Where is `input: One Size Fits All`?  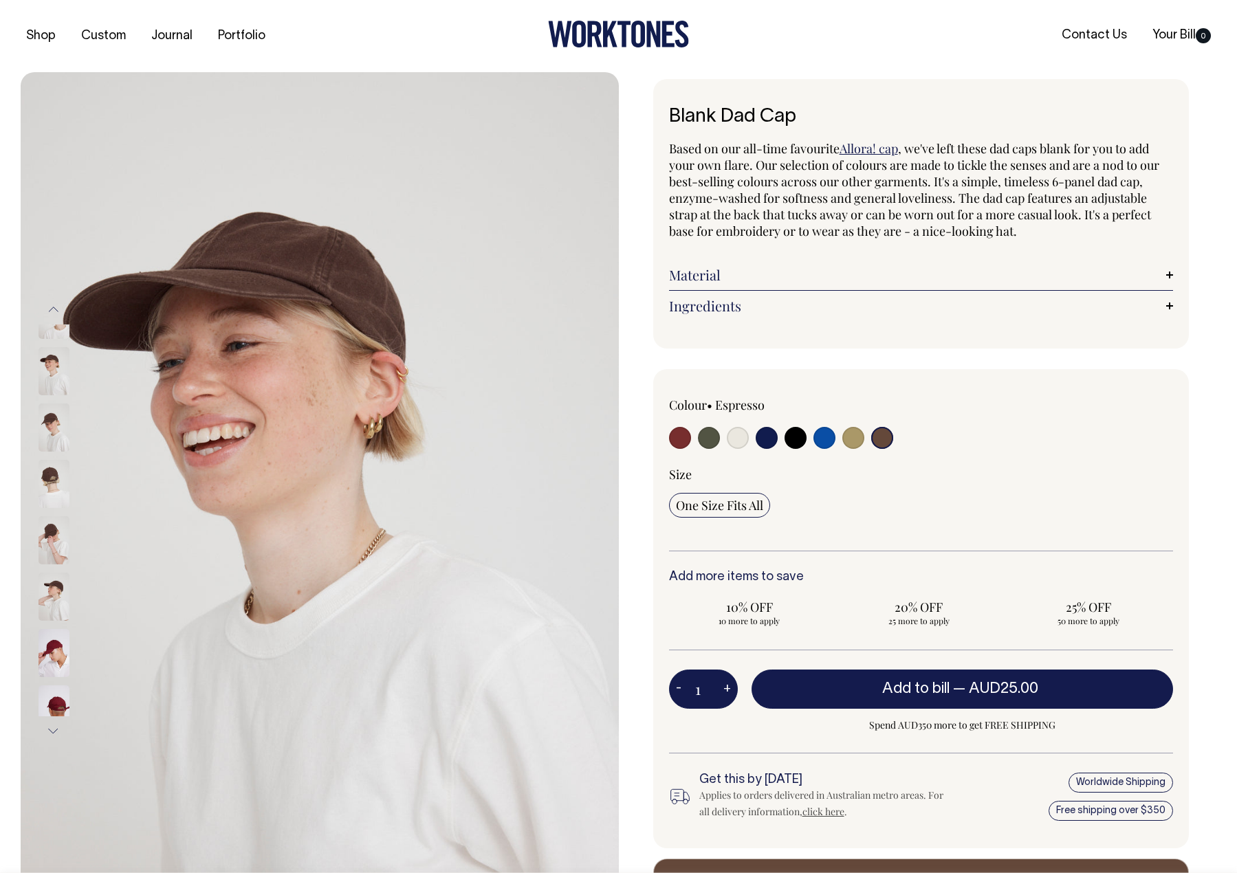 input: One Size Fits All is located at coordinates (719, 506).